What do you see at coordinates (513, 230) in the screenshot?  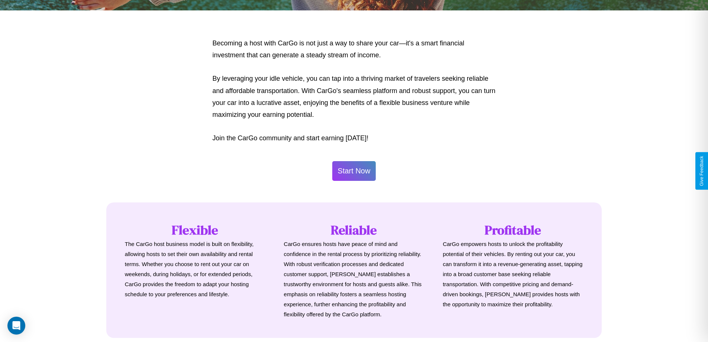 I see `h1: Profitable` at bounding box center [513, 230].